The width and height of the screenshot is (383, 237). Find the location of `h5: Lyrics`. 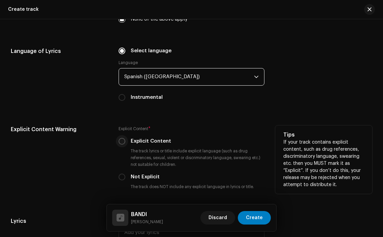

h5: Lyrics is located at coordinates (59, 221).